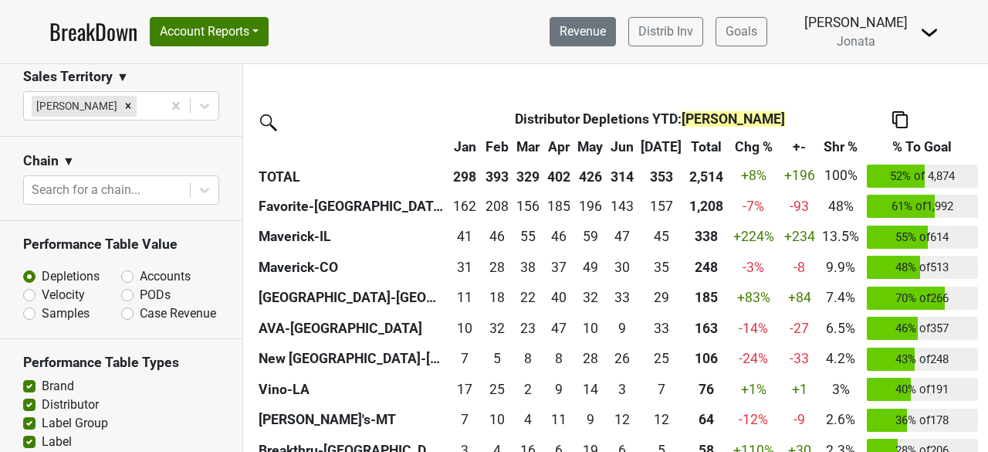 This screenshot has width=988, height=452. What do you see at coordinates (498, 147) in the screenshot?
I see `th: Feb: activate to sort column ascending` at bounding box center [498, 147].